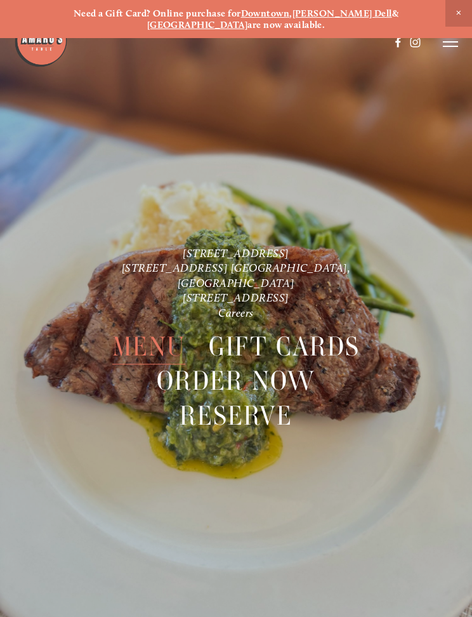  I want to click on span: Menu, so click(149, 347).